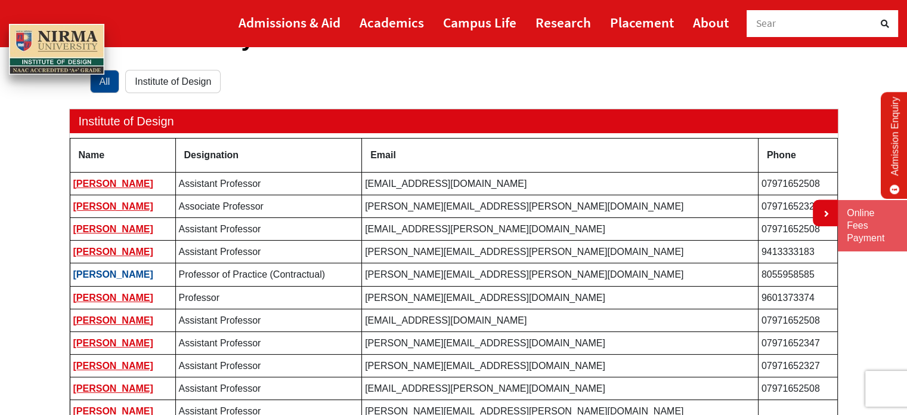  Describe the element at coordinates (797, 297) in the screenshot. I see `td: 9601373374` at that location.